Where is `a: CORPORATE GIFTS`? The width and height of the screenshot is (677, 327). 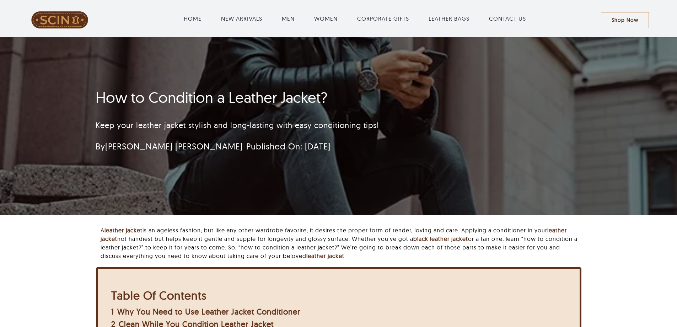 a: CORPORATE GIFTS is located at coordinates (383, 18).